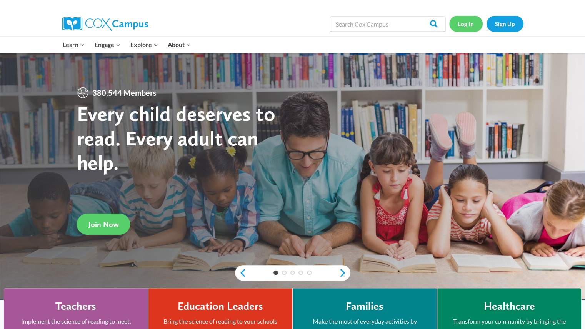 This screenshot has height=329, width=585. Describe the element at coordinates (509, 306) in the screenshot. I see `h4: Healthcare` at that location.